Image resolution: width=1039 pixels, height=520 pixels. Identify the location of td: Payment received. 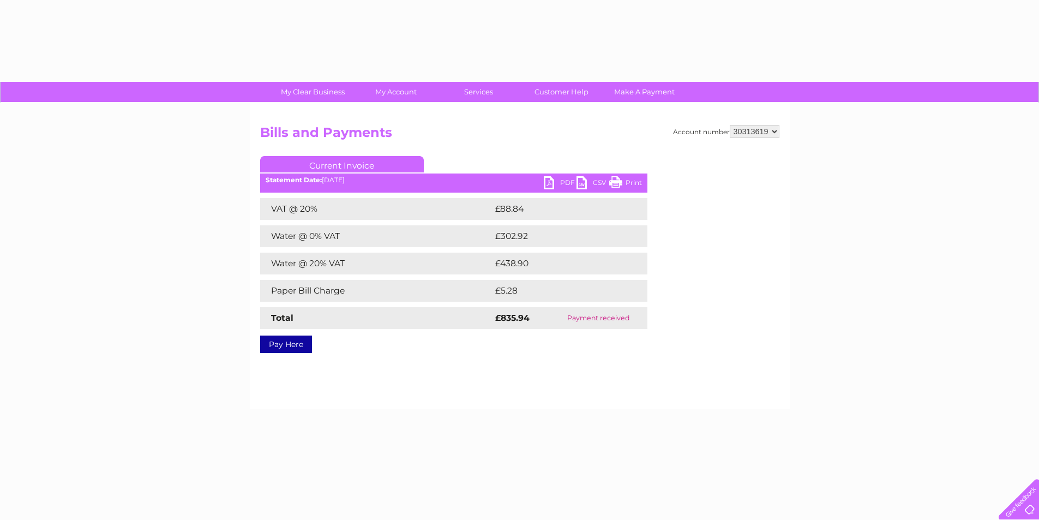
(598, 318).